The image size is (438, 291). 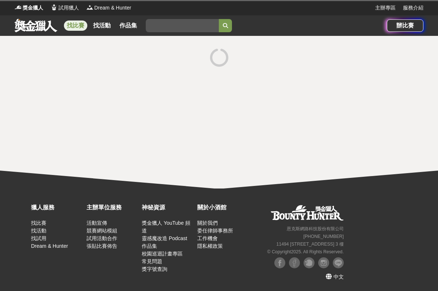 I want to click on a: LogoDream & Hunter, so click(x=109, y=8).